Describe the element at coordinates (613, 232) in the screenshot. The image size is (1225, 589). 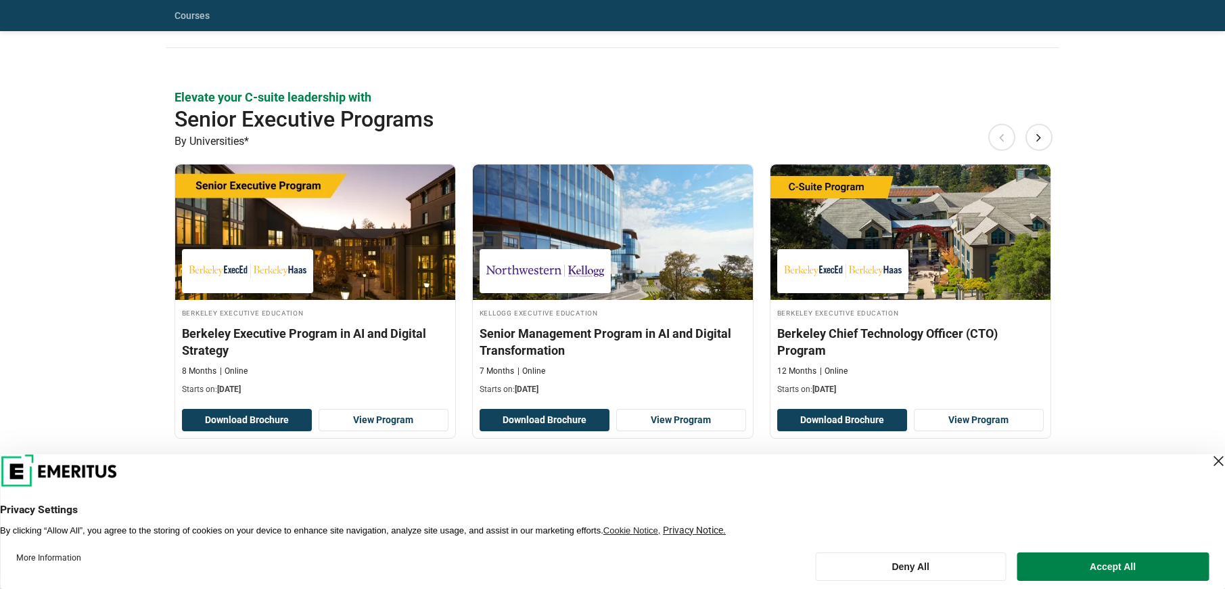
I see `img: Senior Management Program in AI and Digital Transformation | Online Digital Transformation Course` at that location.